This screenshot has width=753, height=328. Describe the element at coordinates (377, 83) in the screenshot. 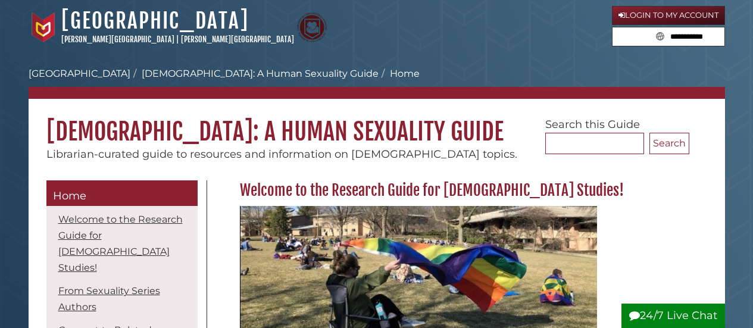

I see `nav: breadcrumb` at that location.